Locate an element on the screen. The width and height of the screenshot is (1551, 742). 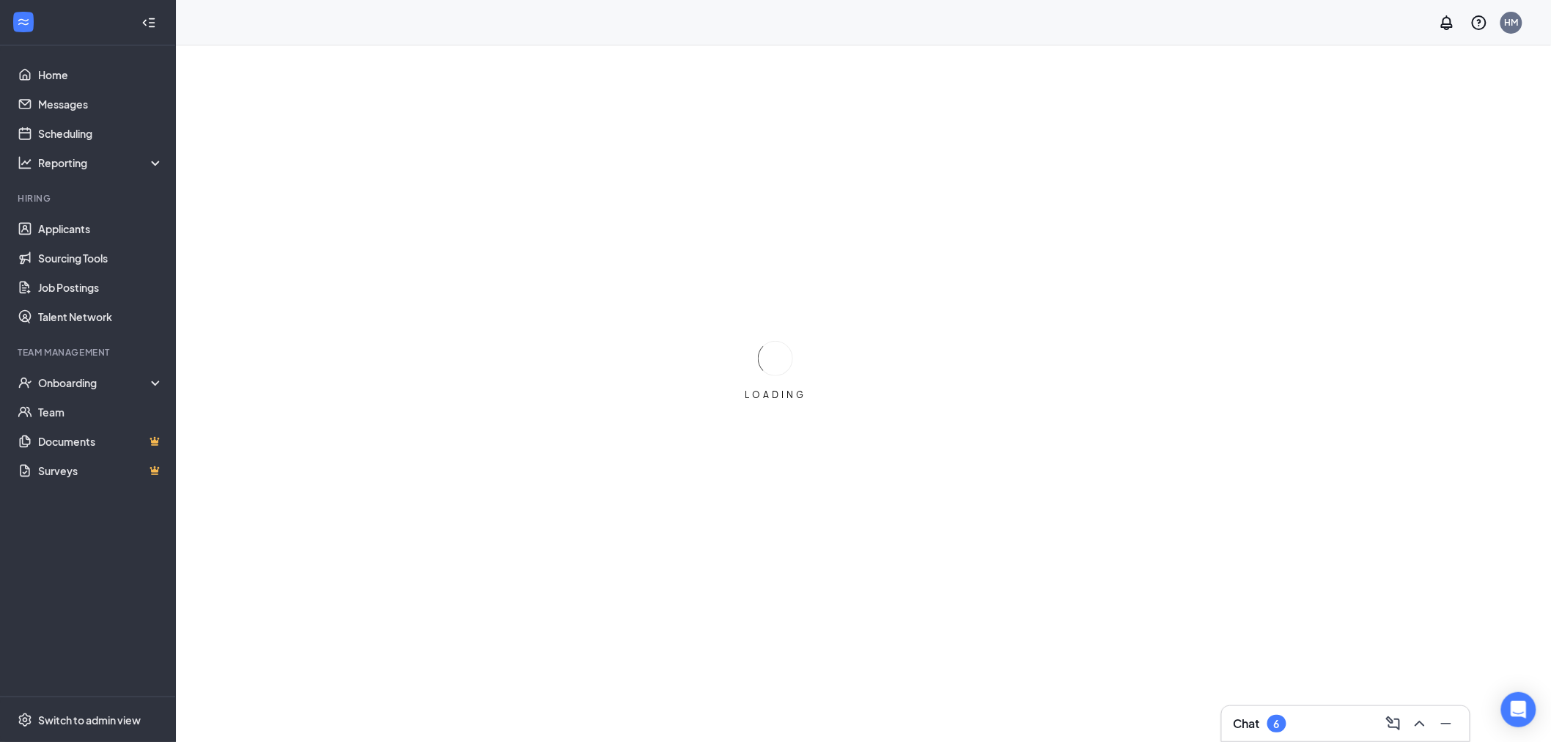
svg: Analysis is located at coordinates (25, 163).